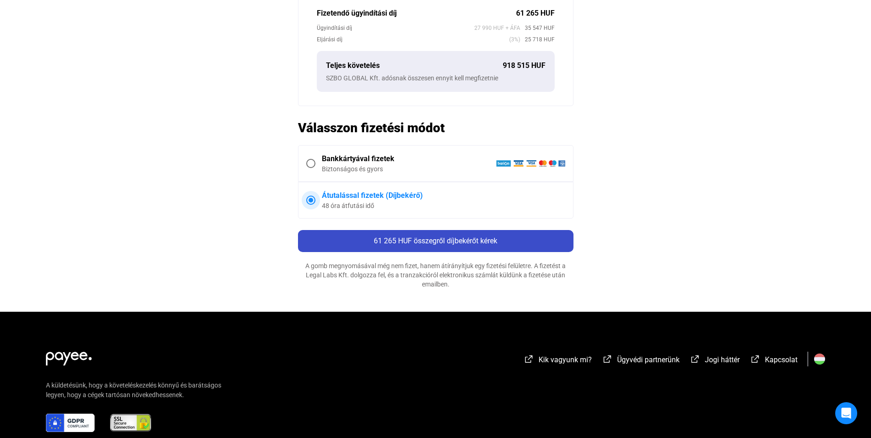 Image resolution: width=871 pixels, height=438 pixels. I want to click on div: Ügyindítási díj, so click(395, 28).